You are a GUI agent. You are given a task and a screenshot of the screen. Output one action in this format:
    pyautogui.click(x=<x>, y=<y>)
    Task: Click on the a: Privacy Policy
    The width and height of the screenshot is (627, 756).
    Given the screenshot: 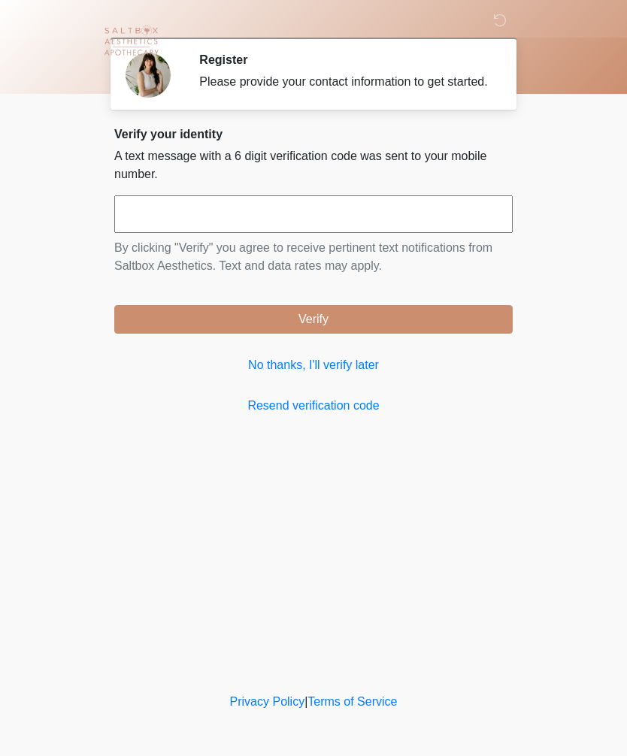 What is the action you would take?
    pyautogui.click(x=267, y=701)
    